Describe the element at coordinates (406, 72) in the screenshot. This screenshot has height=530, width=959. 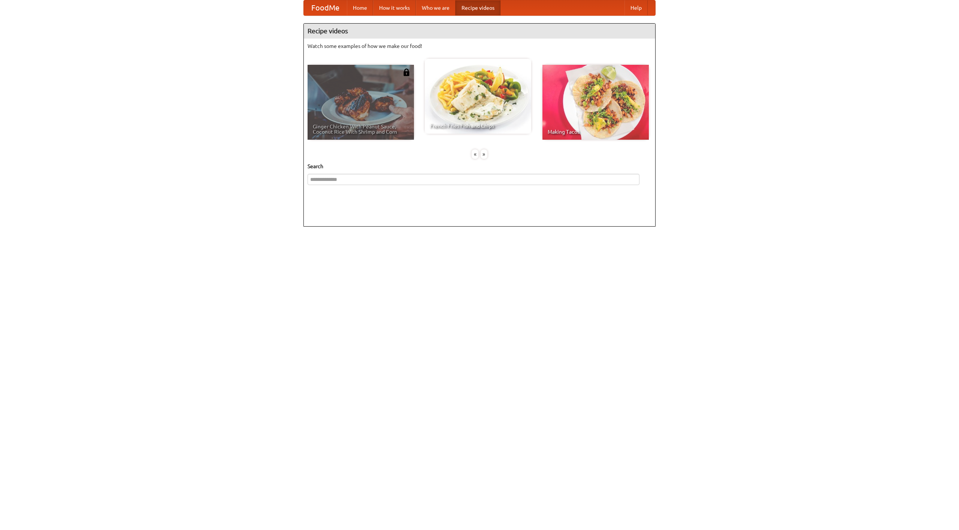
I see `img: 483408.png` at that location.